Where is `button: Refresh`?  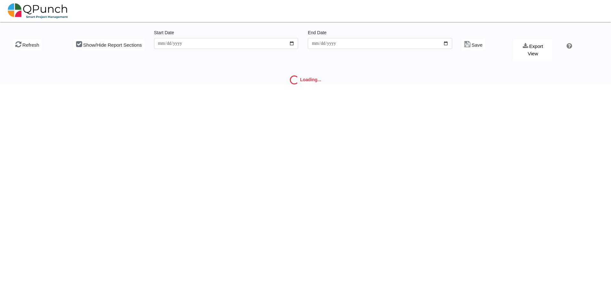 button: Refresh is located at coordinates (27, 44).